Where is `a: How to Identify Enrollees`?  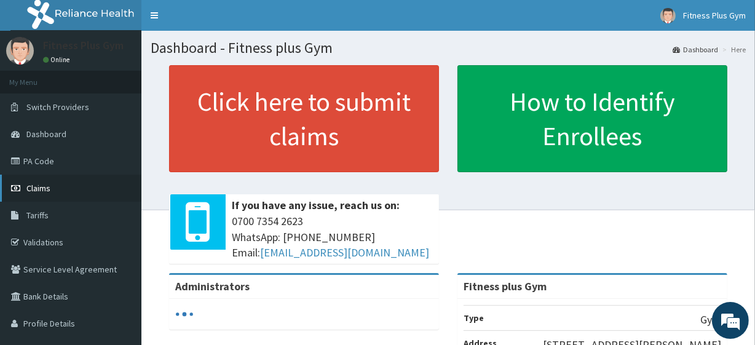 a: How to Identify Enrollees is located at coordinates (592, 119).